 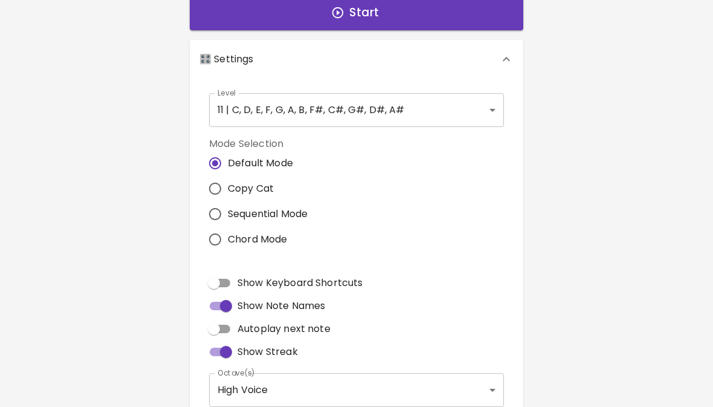 What do you see at coordinates (356, 59) in the screenshot?
I see `div: 🎛️ Settings` at bounding box center [356, 59].